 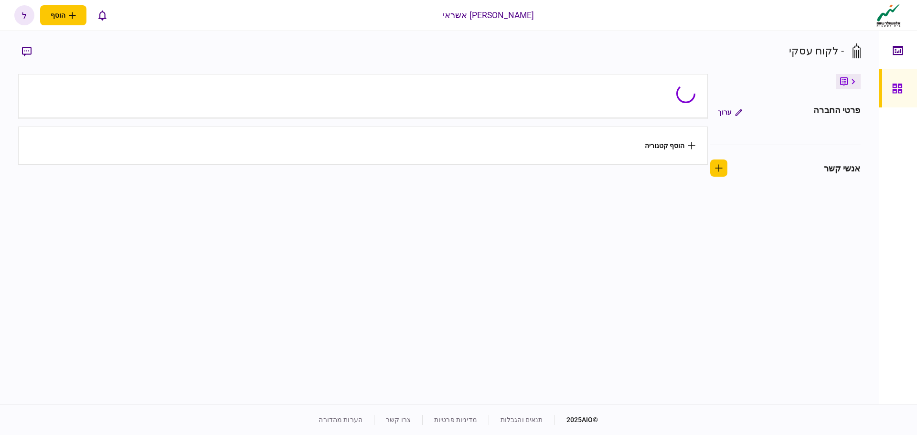 I want to click on a: מדיניות פרטיות, so click(x=455, y=420).